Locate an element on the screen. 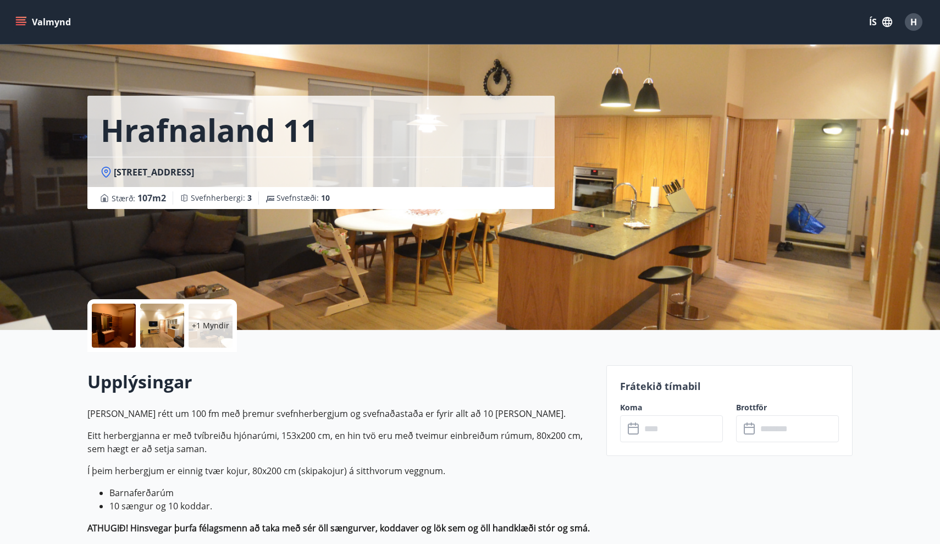  label: Koma is located at coordinates (671, 407).